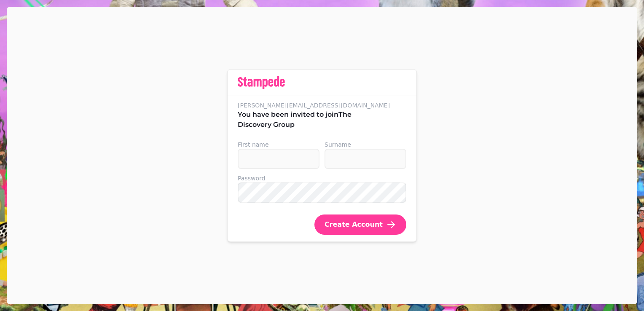  I want to click on label: Surname, so click(365, 144).